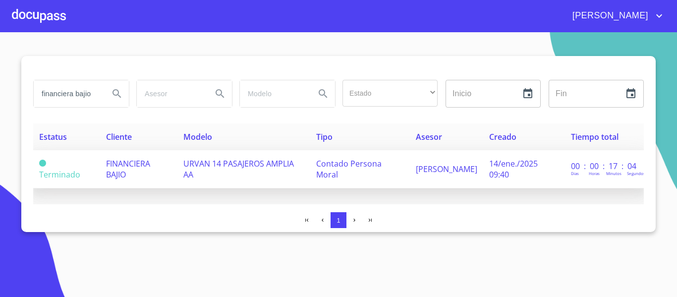 Image resolution: width=677 pixels, height=297 pixels. What do you see at coordinates (594, 137) in the screenshot?
I see `span: Tiempo total` at bounding box center [594, 137].